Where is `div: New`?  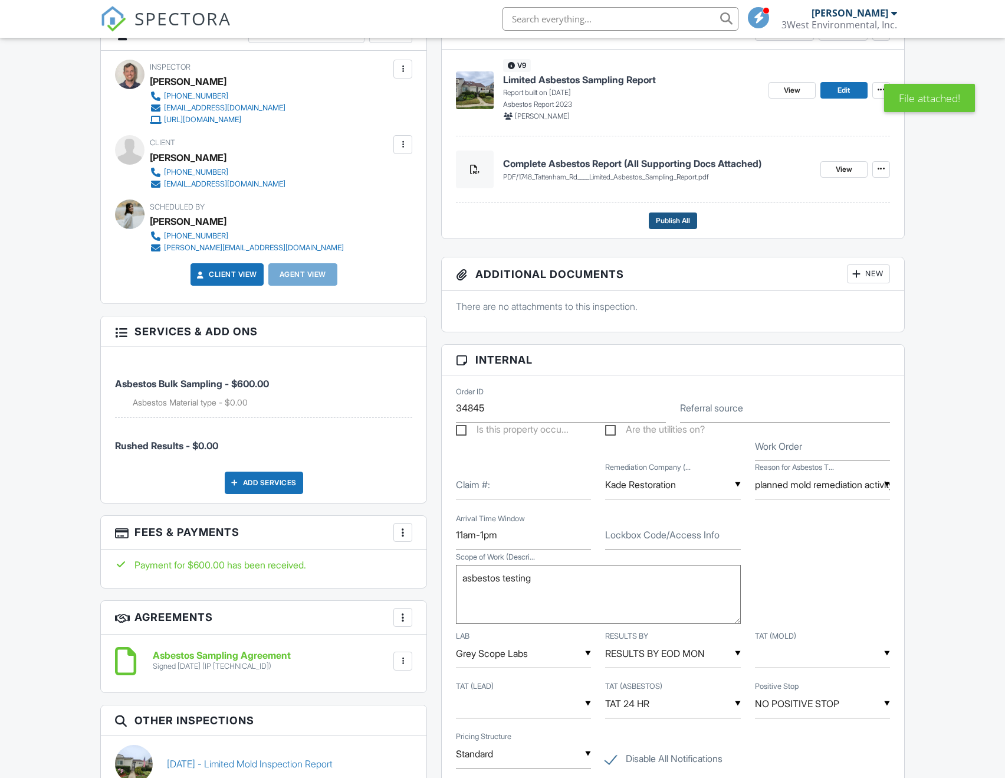
div: New is located at coordinates (868, 274).